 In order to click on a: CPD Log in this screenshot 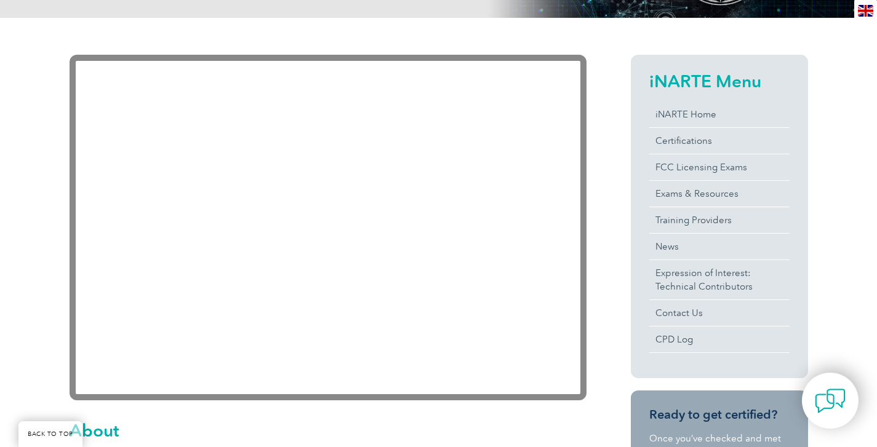, I will do `click(719, 340)`.